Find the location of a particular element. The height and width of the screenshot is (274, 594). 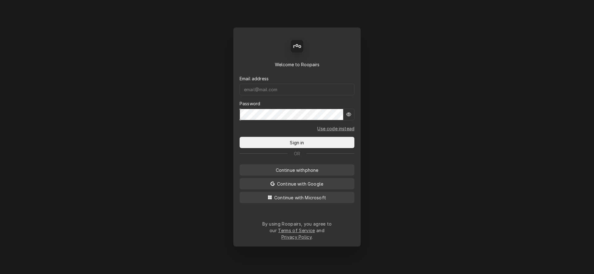

span: Sign in is located at coordinates (297, 142).